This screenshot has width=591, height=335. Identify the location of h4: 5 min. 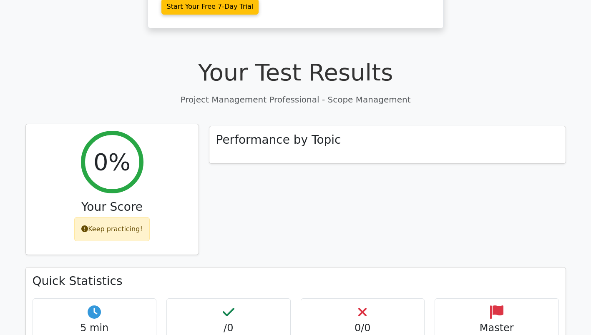
(95, 328).